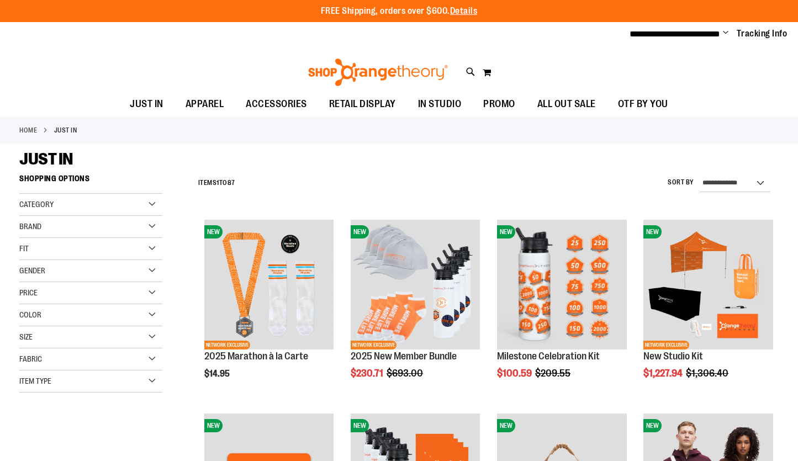  Describe the element at coordinates (368, 373) in the screenshot. I see `span: $230.71` at that location.